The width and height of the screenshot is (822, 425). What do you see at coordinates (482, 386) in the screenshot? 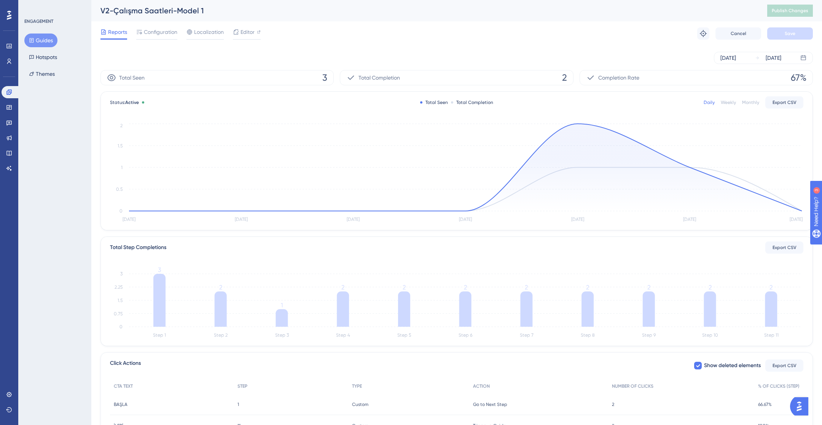
I see `span: ACTION` at bounding box center [482, 386].